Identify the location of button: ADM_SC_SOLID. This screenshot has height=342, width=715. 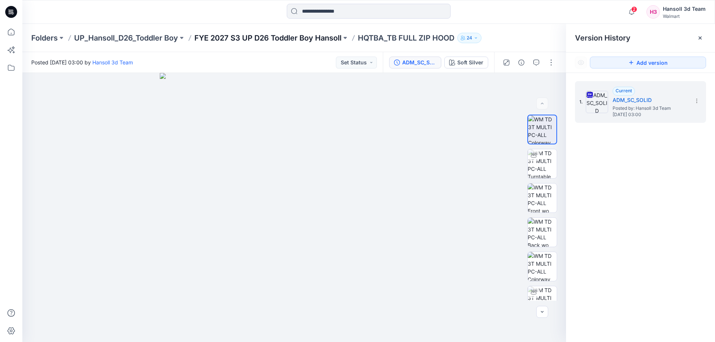
(415, 63).